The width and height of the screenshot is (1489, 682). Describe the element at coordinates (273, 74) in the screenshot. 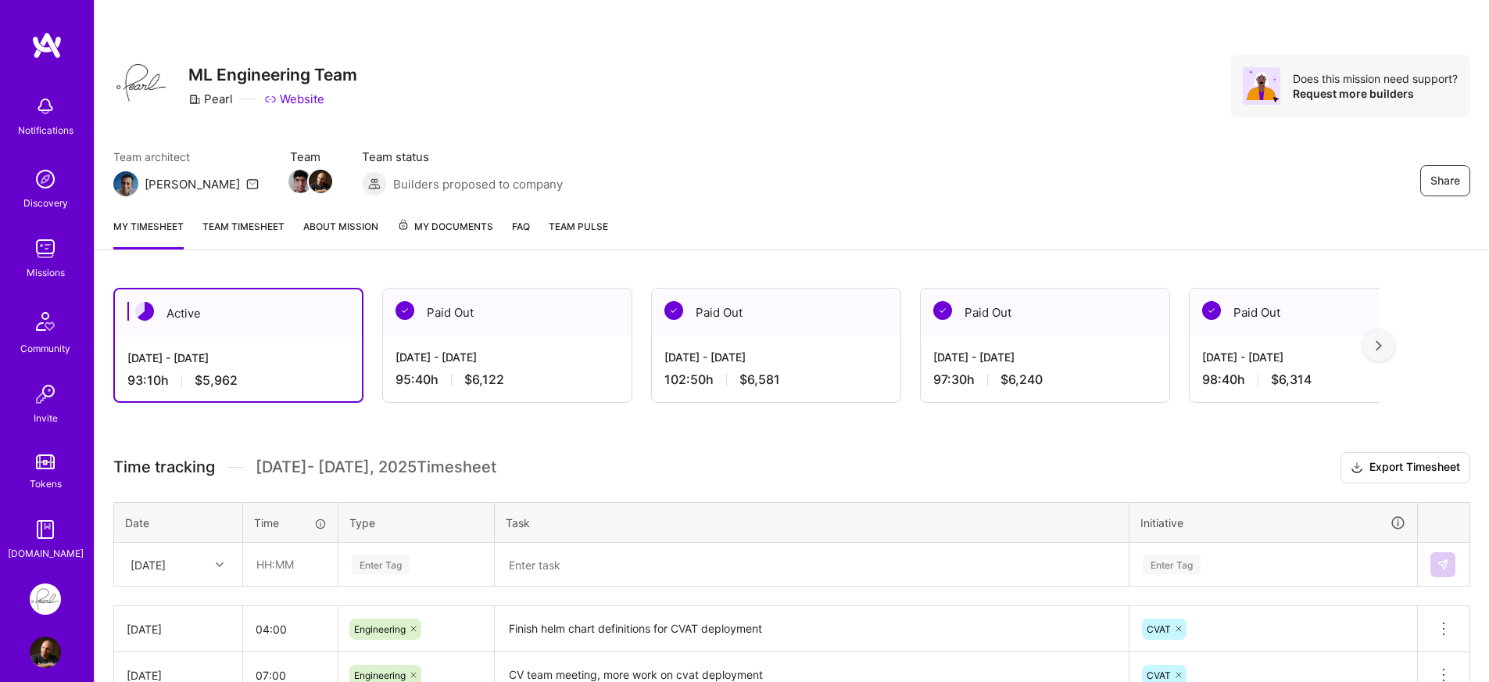

I see `h3: ML Engineering Team` at that location.